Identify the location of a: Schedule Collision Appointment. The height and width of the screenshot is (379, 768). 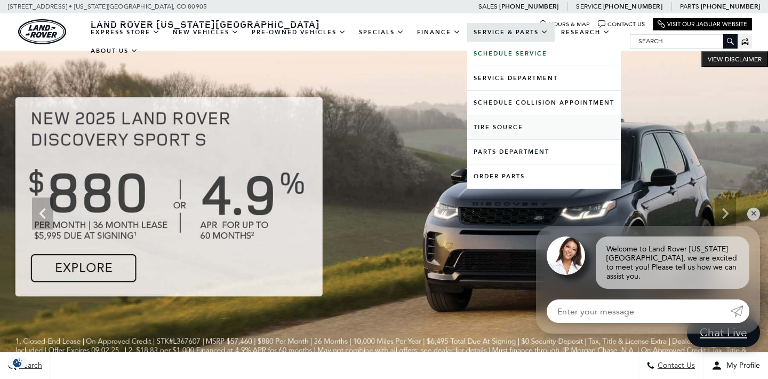
(544, 102).